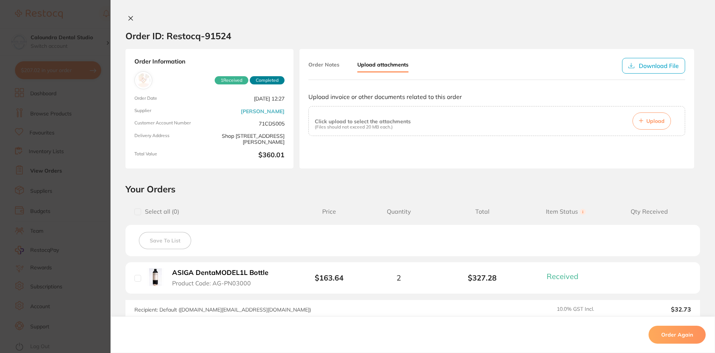 This screenshot has height=353, width=715. I want to click on output: $32.73, so click(659, 309).